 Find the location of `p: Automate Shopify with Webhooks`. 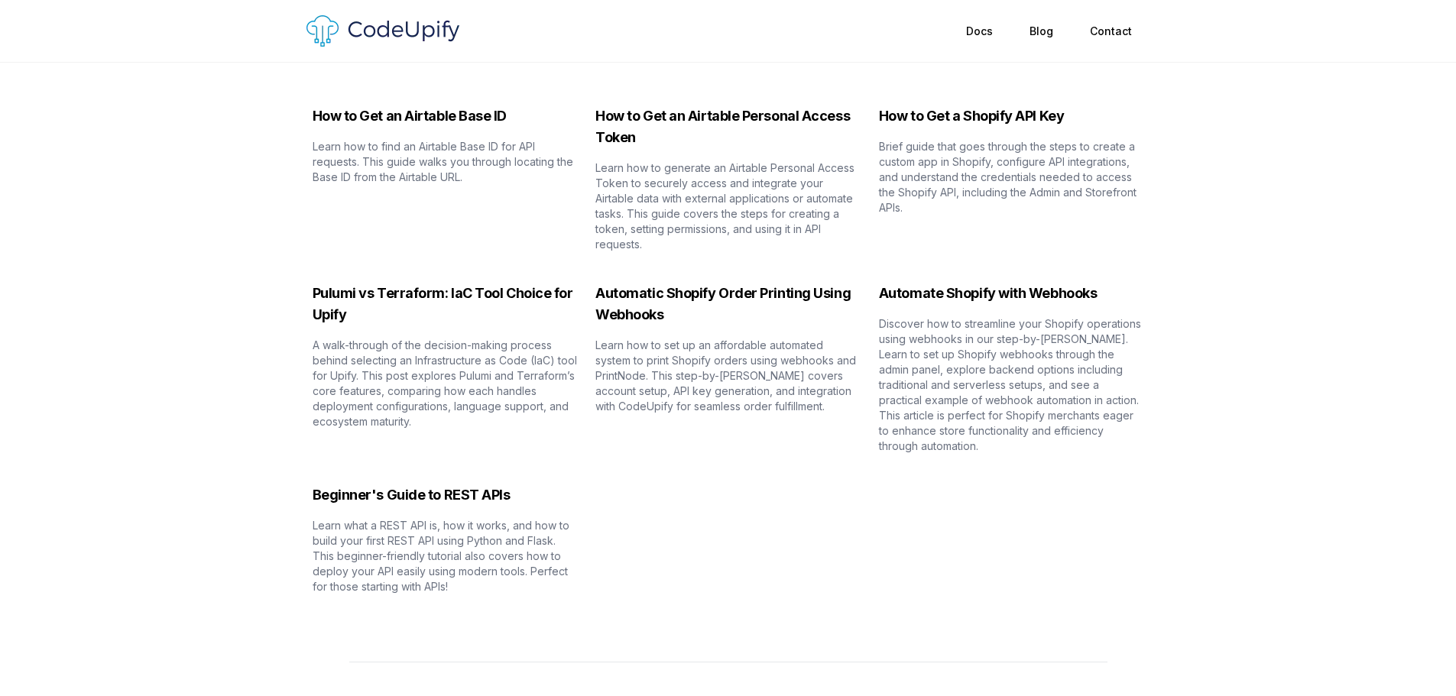

p: Automate Shopify with Webhooks is located at coordinates (1011, 294).